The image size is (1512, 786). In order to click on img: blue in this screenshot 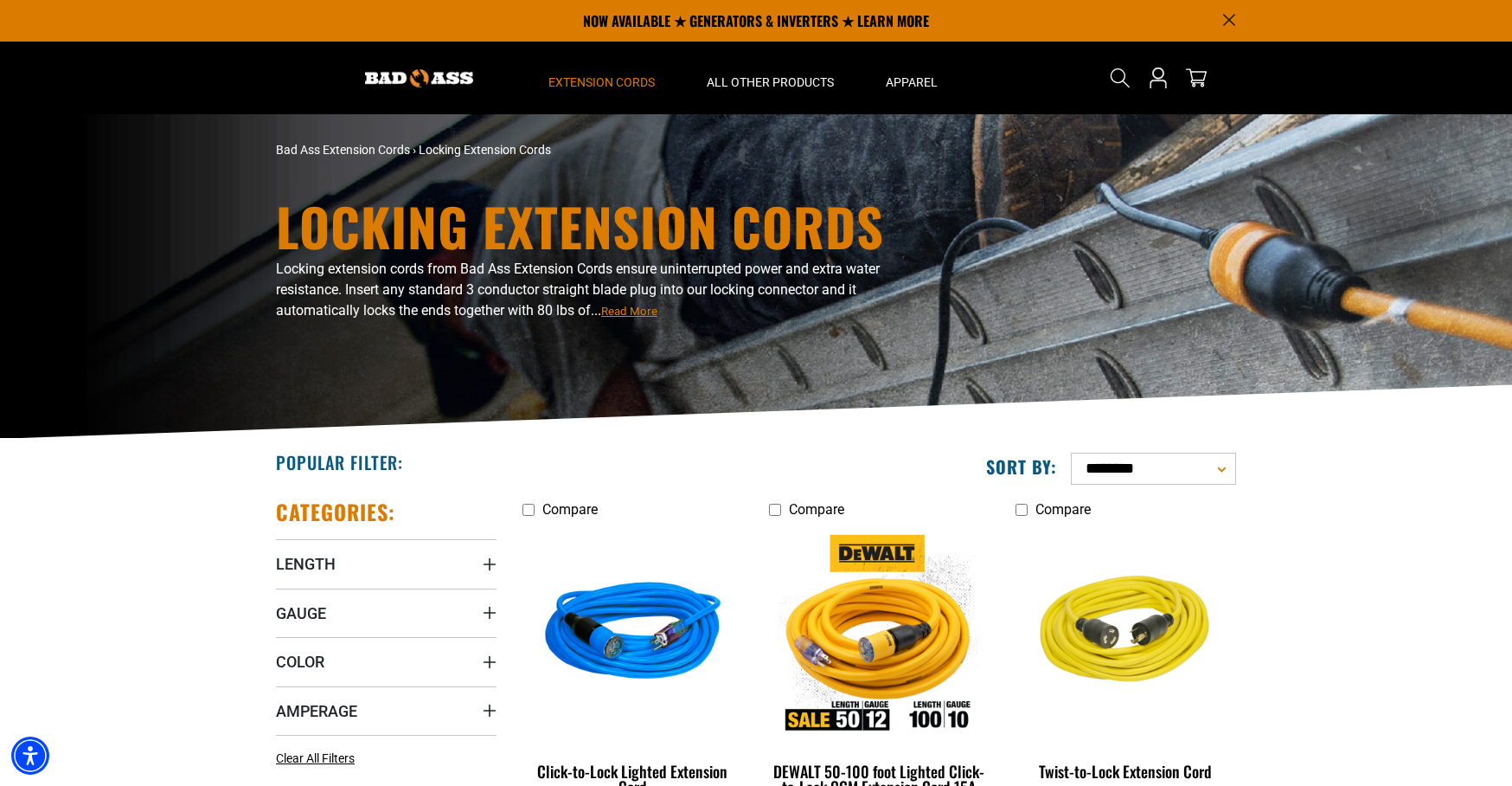, I will do `click(633, 634)`.